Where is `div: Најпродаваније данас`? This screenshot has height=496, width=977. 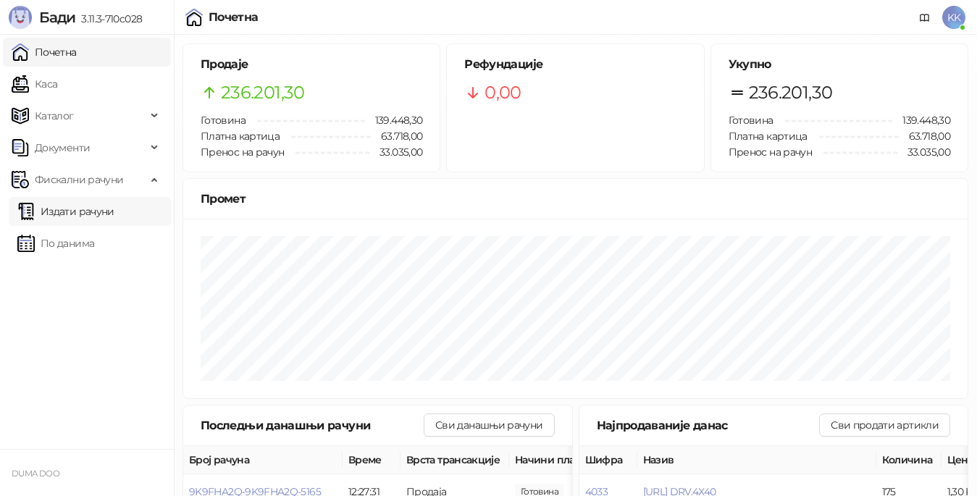 div: Најпродаваније данас is located at coordinates (708, 425).